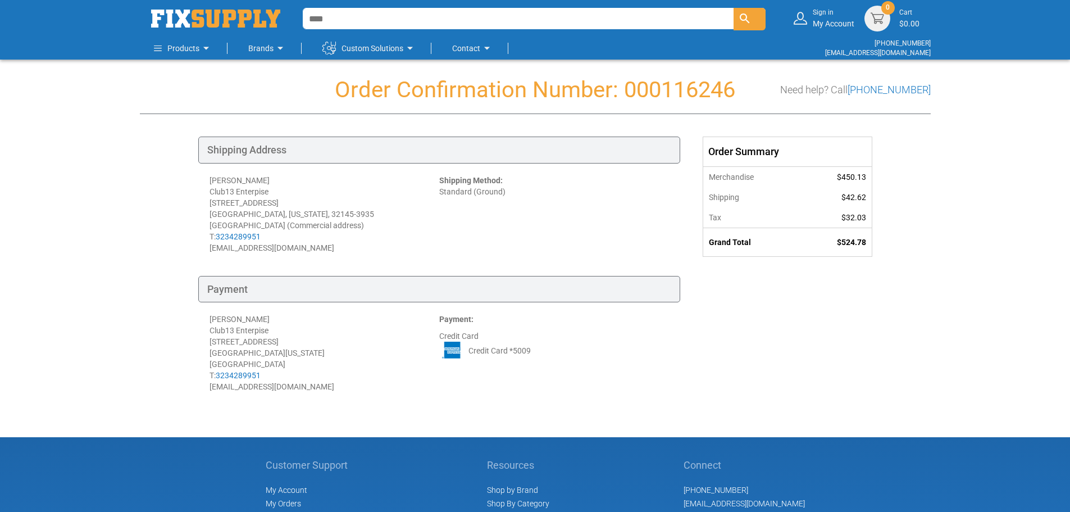 This screenshot has height=512, width=1070. Describe the element at coordinates (833, 12) in the screenshot. I see `small: Sign in` at that location.